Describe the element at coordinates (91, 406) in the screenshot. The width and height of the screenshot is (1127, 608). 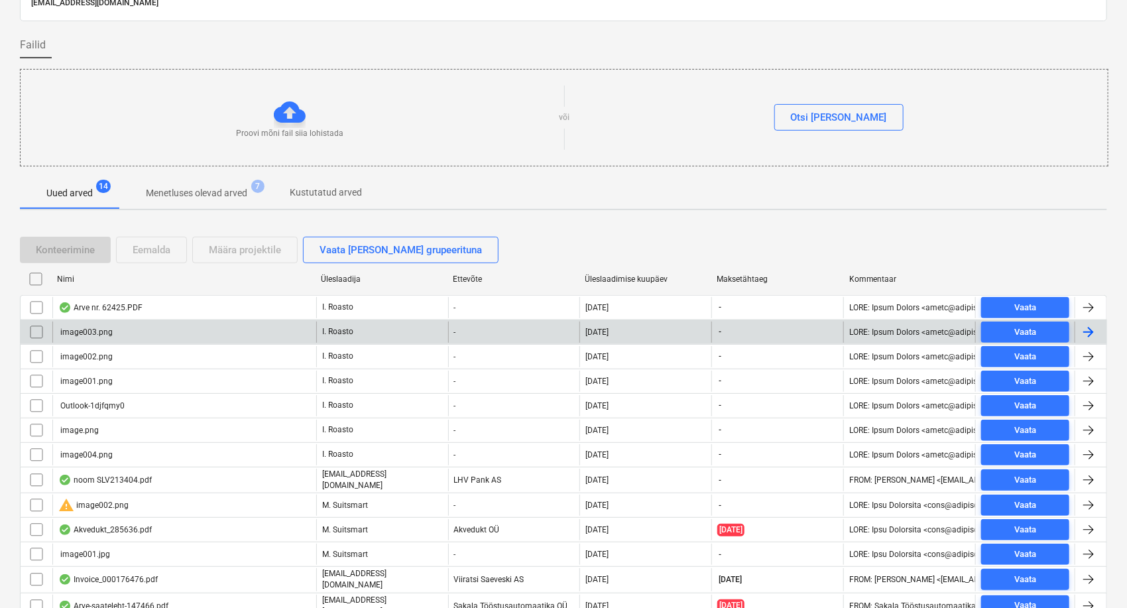
I see `div: Outlook-1djfqmy0` at that location.